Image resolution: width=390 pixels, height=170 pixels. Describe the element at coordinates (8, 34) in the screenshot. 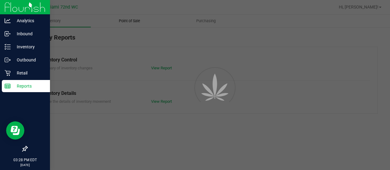

I see `inline-svg: Inbound` at that location.